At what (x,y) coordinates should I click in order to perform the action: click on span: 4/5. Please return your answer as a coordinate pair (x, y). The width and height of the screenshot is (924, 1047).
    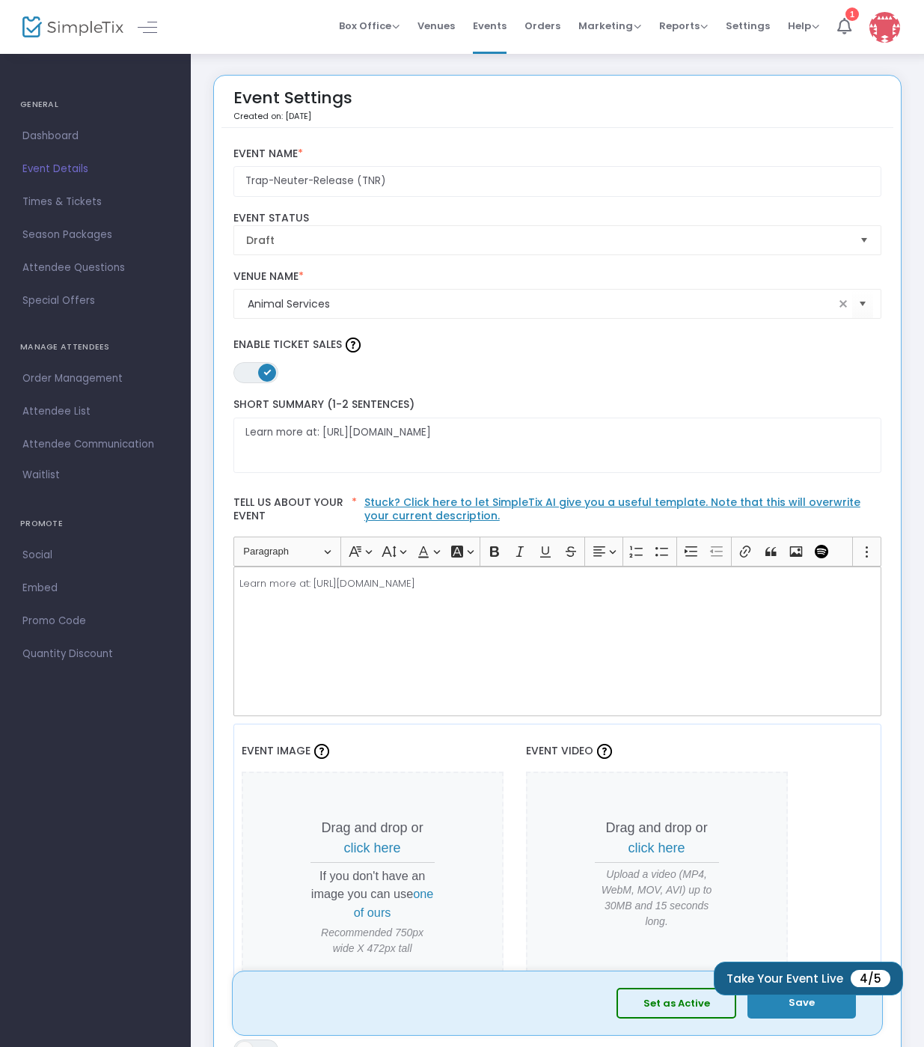
    Looking at the image, I should click on (870, 978).